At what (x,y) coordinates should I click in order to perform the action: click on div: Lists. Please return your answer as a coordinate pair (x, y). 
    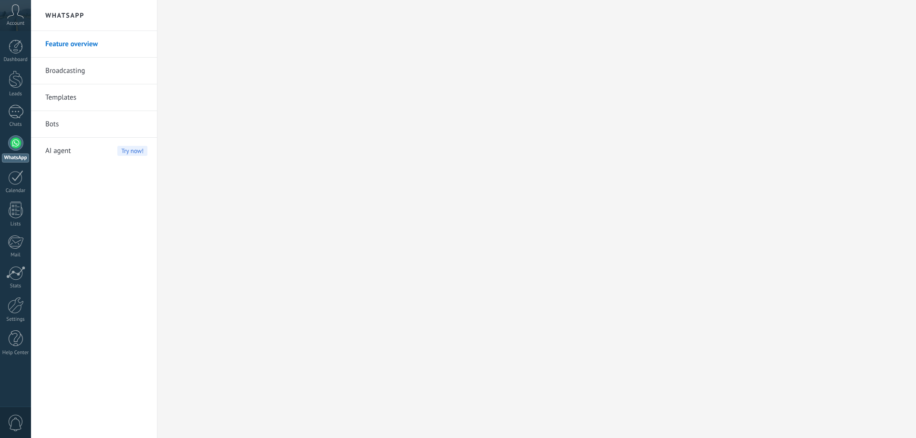
    Looking at the image, I should click on (16, 224).